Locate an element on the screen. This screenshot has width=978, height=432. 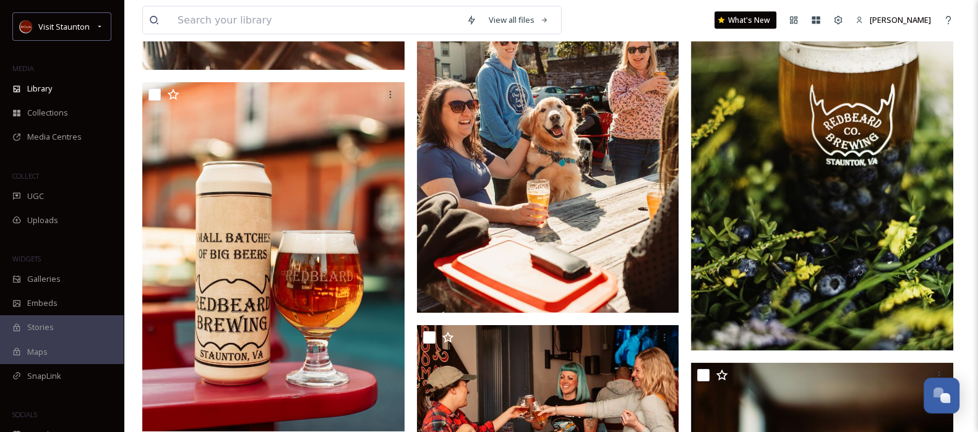
span: Stories is located at coordinates (40, 327).